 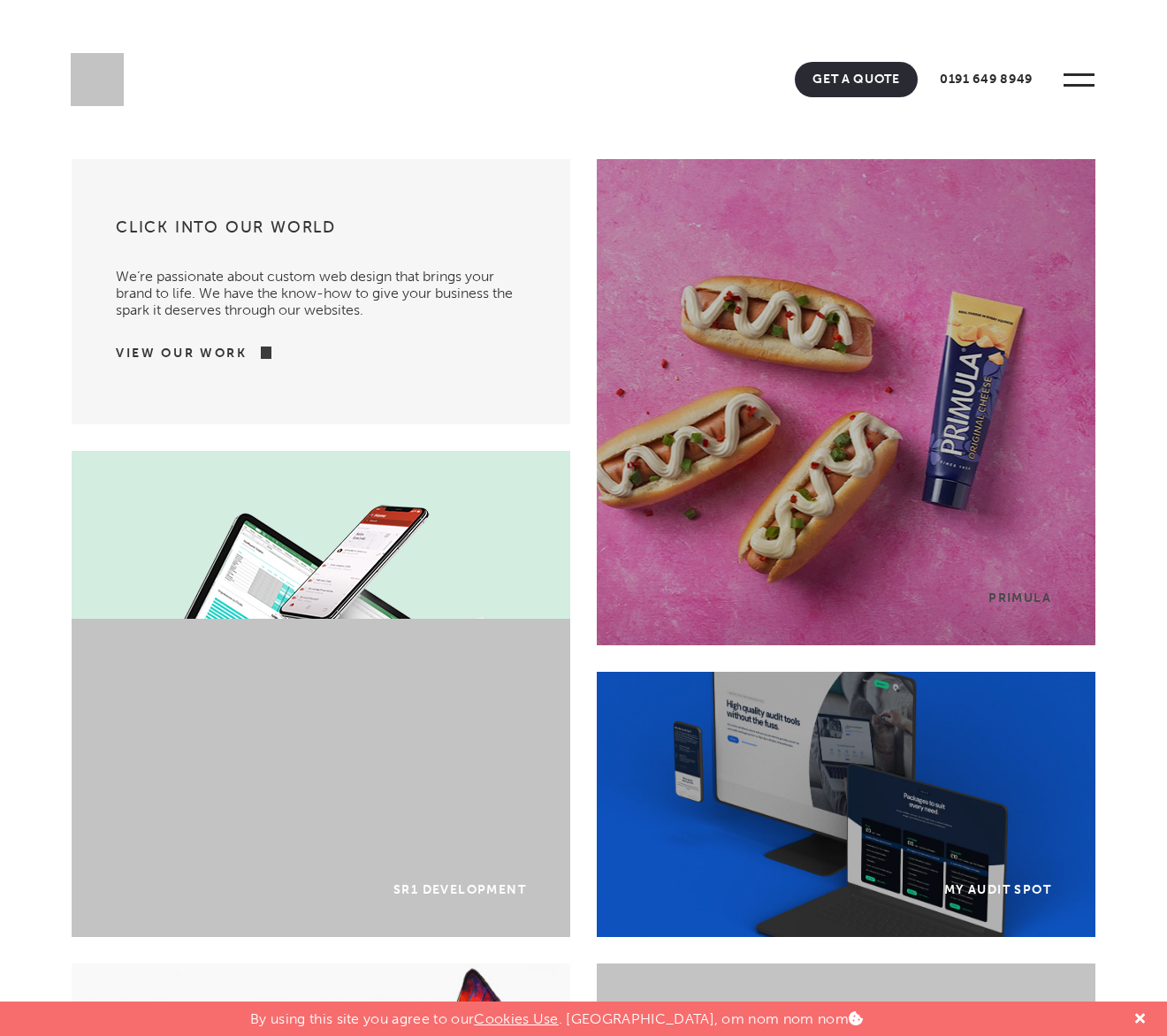 What do you see at coordinates (856, 80) in the screenshot?
I see `a: Get A Quote` at bounding box center [856, 80].